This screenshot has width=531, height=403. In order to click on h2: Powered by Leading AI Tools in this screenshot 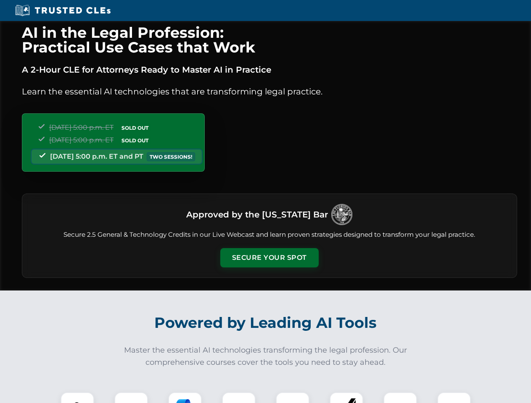, I will do `click(266, 323)`.